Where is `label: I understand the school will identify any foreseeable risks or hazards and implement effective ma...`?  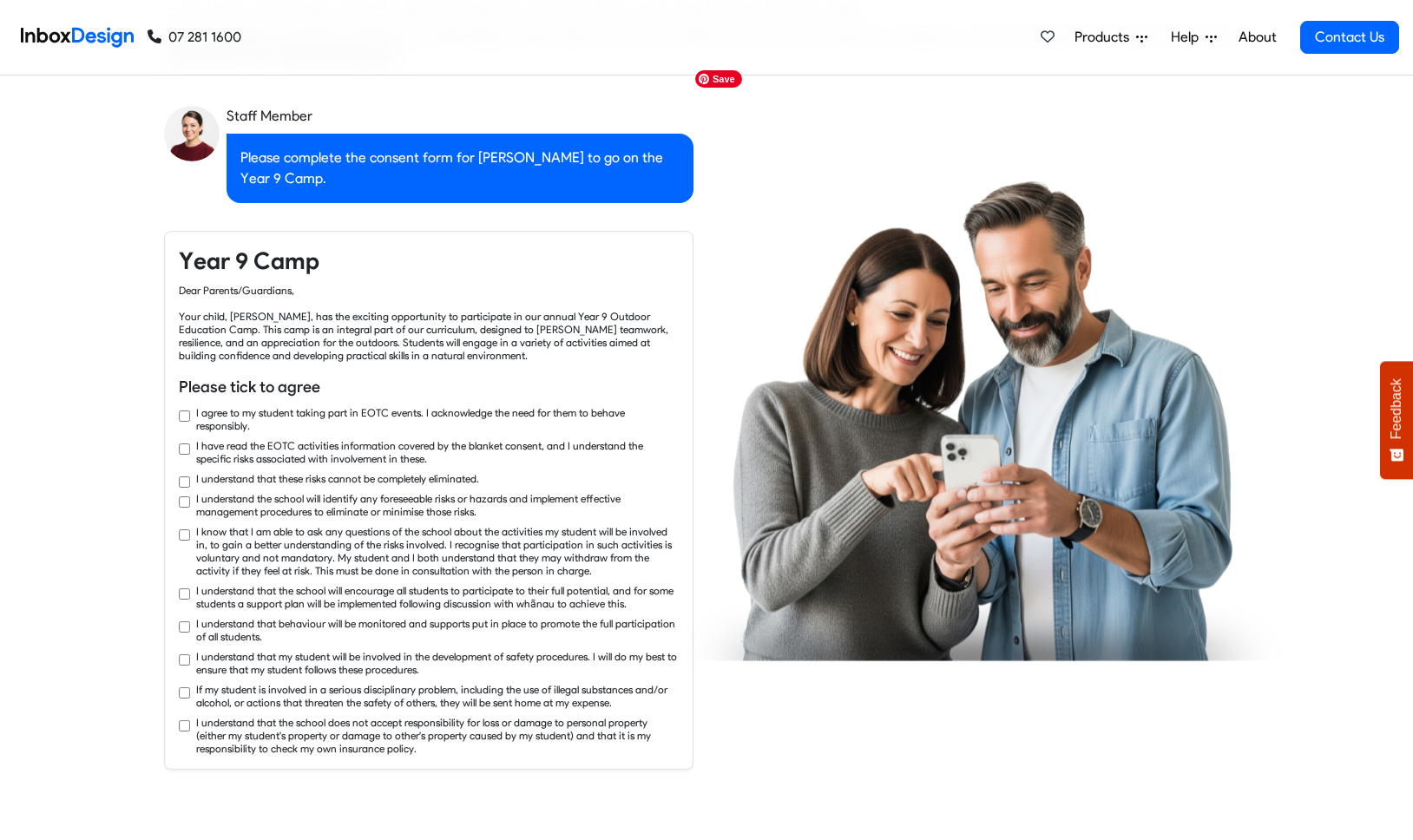
label: I understand the school will identify any foreseeable risks or hazards and implement effective ma... is located at coordinates (438, 505).